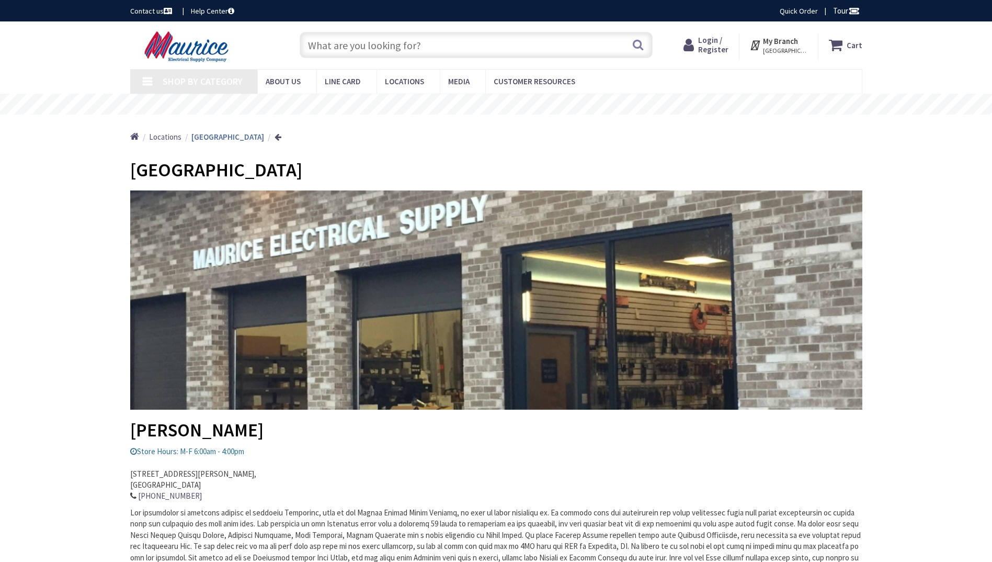 This screenshot has height=562, width=992. What do you see at coordinates (459, 81) in the screenshot?
I see `span: Media` at bounding box center [459, 81].